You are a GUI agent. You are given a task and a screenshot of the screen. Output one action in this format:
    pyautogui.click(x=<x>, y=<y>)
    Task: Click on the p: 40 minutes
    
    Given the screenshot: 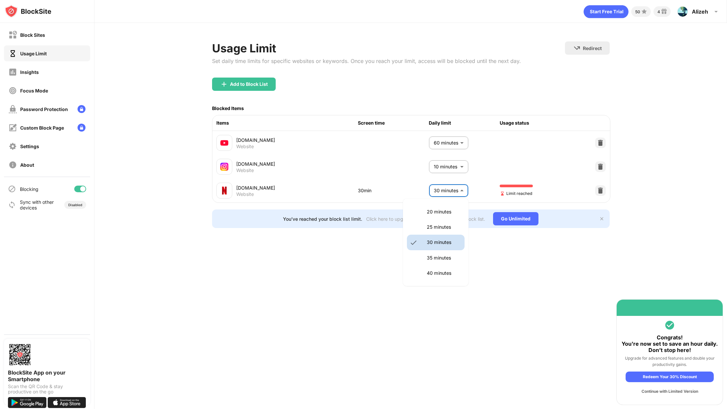 What is the action you would take?
    pyautogui.click(x=444, y=273)
    